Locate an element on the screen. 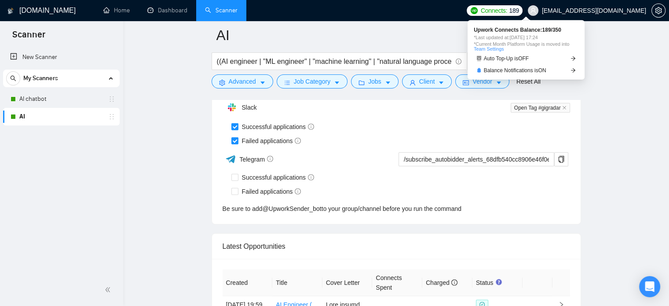 This screenshot has width=669, height=306. img: ww3wtPAAAAAElFTkSuQmCC is located at coordinates (231, 159).